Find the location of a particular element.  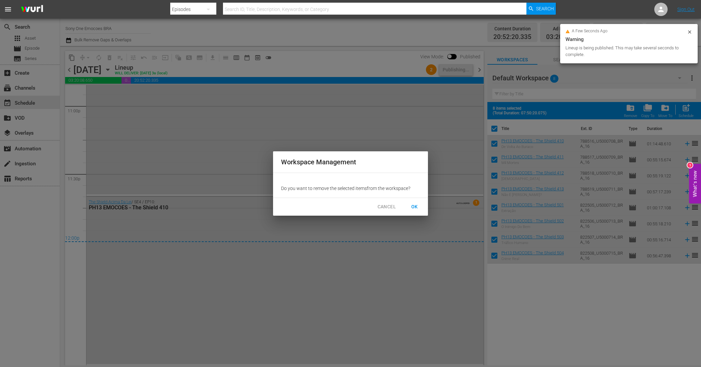

div: 1 is located at coordinates (690, 165).